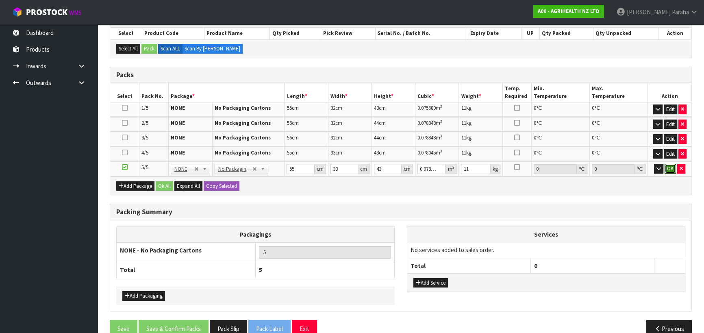 The image size is (704, 333). What do you see at coordinates (422, 33) in the screenshot?
I see `th: Serial No. / Batch No.` at bounding box center [422, 33].